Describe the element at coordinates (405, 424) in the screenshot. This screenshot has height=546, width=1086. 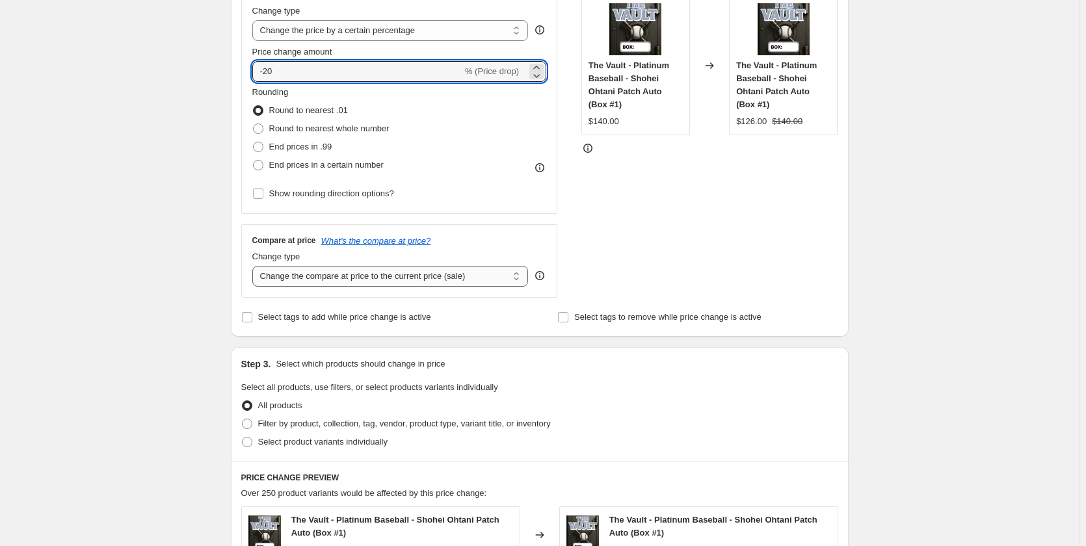
I see `span: Filter by product, collection, tag, vendor, product type, variant title, or inventory` at that location.